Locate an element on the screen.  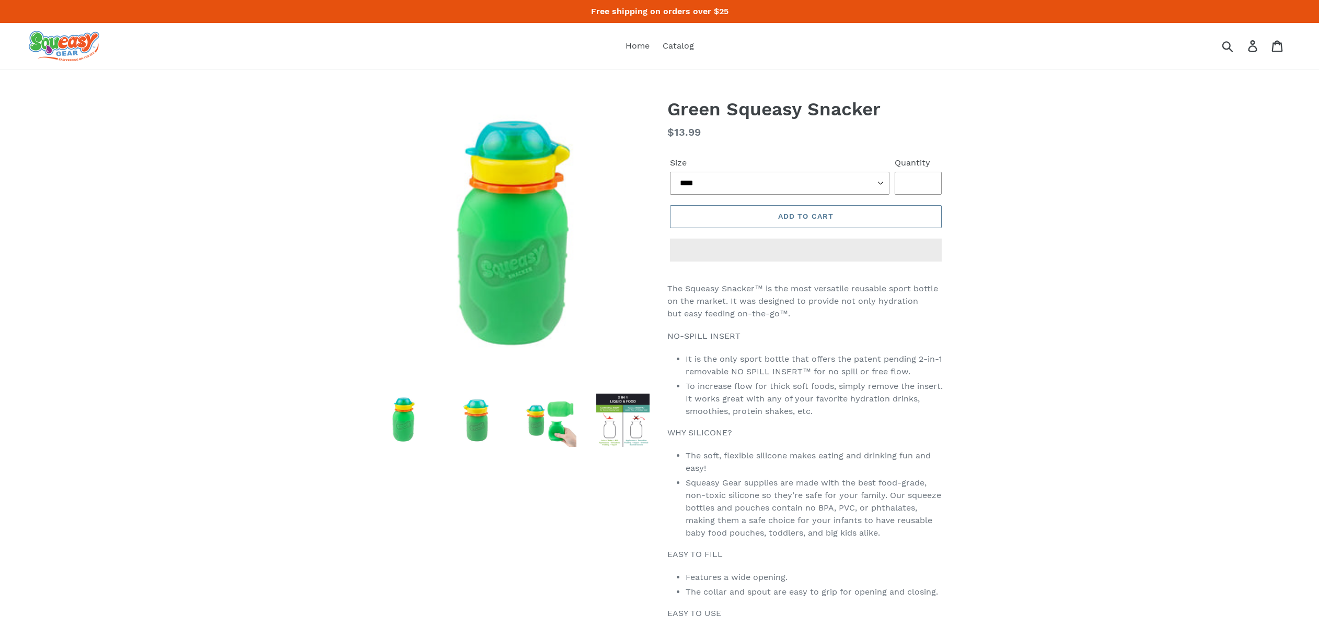
span: Catalog is located at coordinates (678, 46).